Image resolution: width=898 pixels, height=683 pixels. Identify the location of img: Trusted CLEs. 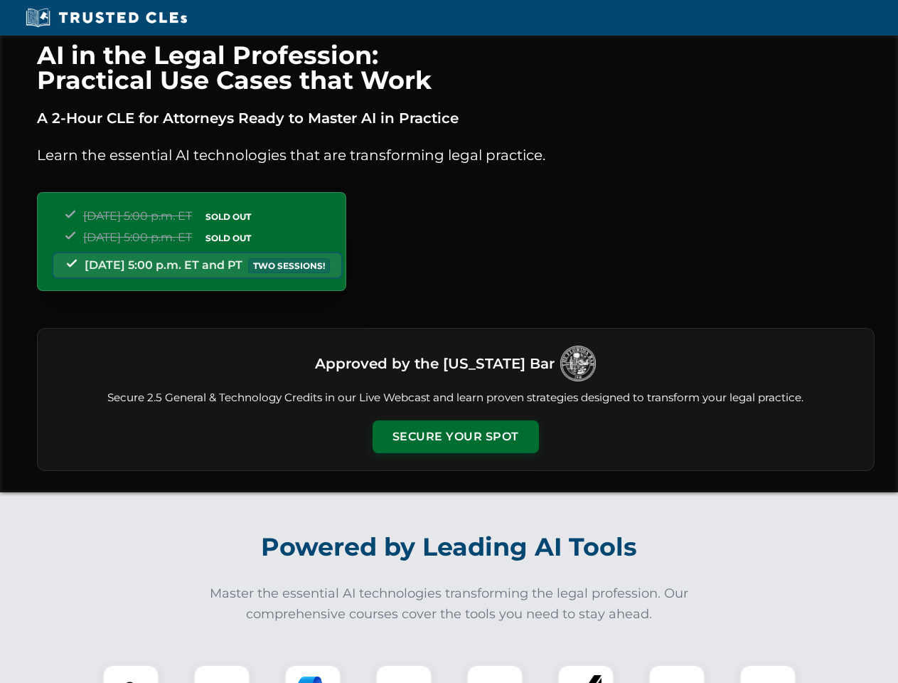
(106, 18).